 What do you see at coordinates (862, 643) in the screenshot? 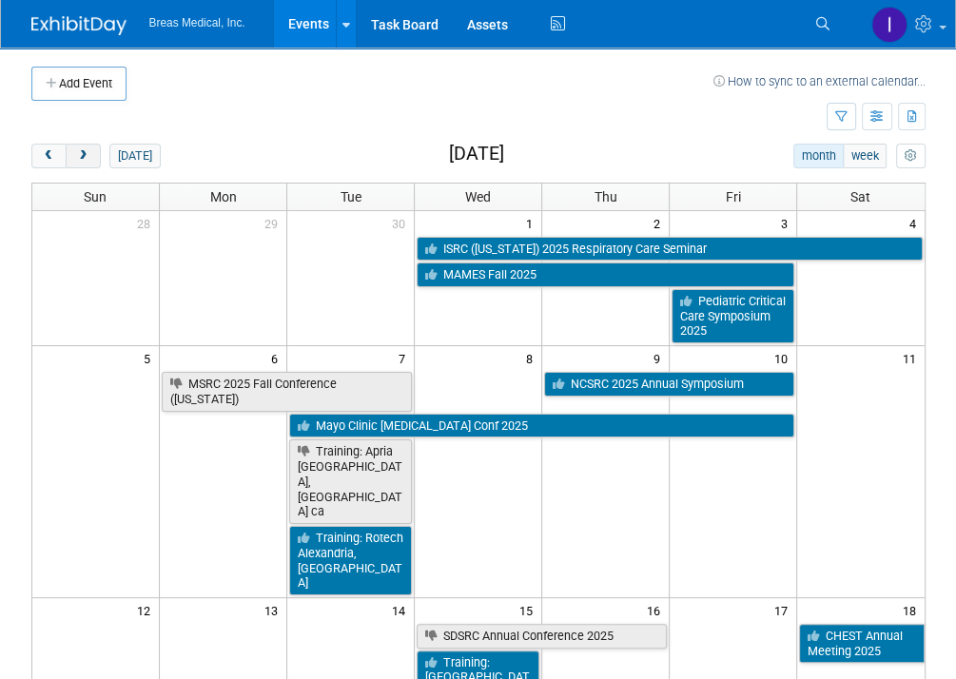
I see `a: CHEST Annual Meeting 2025` at bounding box center [862, 643].